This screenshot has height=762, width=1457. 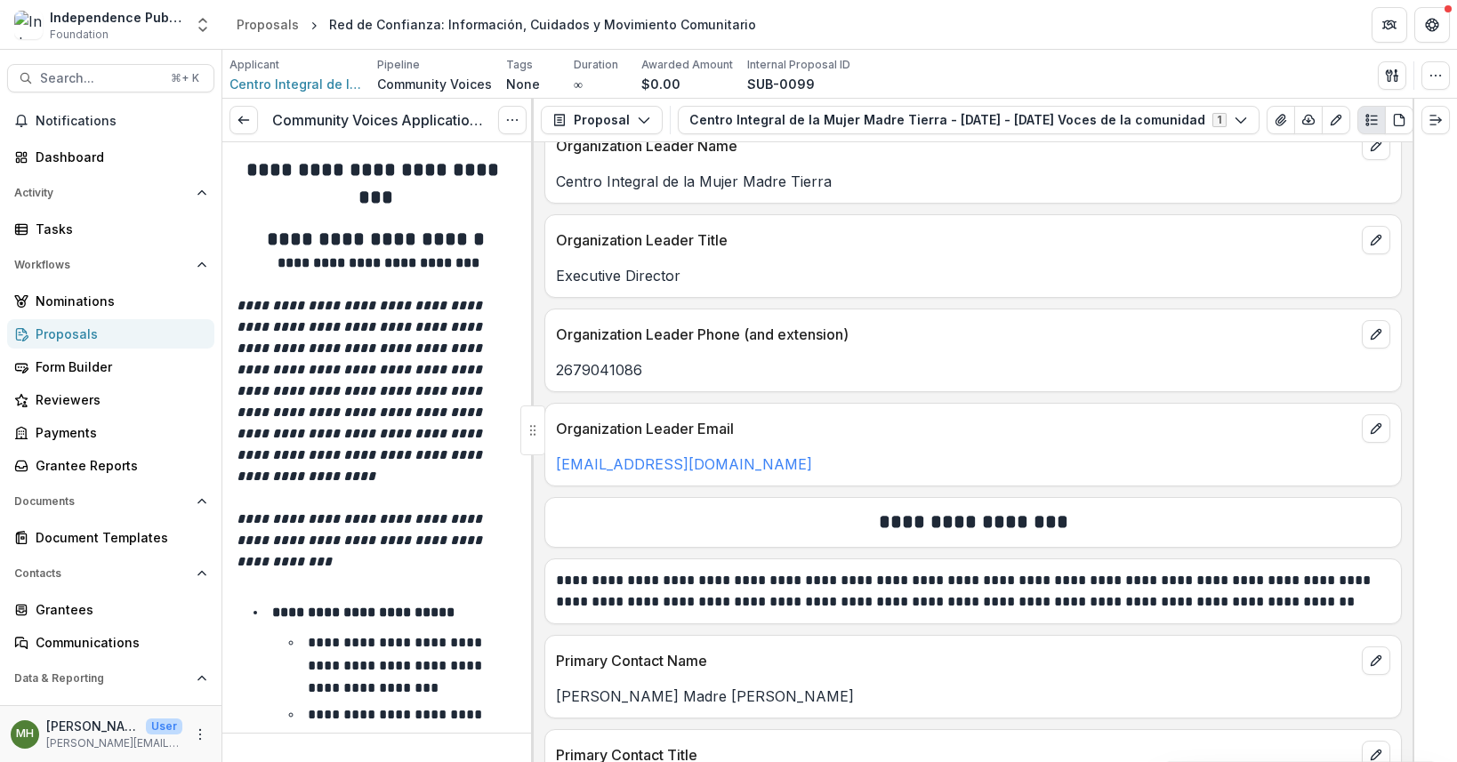 I want to click on p: Pipeline, so click(x=398, y=65).